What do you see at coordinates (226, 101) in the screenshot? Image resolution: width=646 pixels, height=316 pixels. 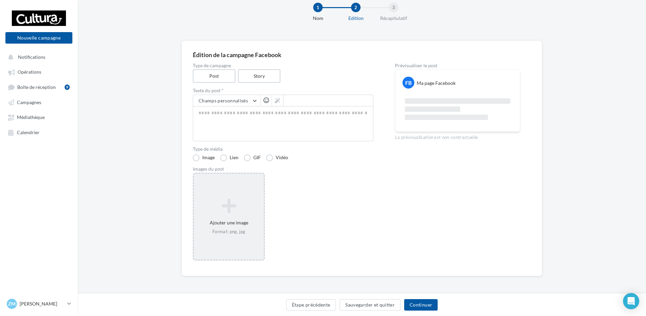 I see `button: Champs personnalisés` at bounding box center [226, 101].